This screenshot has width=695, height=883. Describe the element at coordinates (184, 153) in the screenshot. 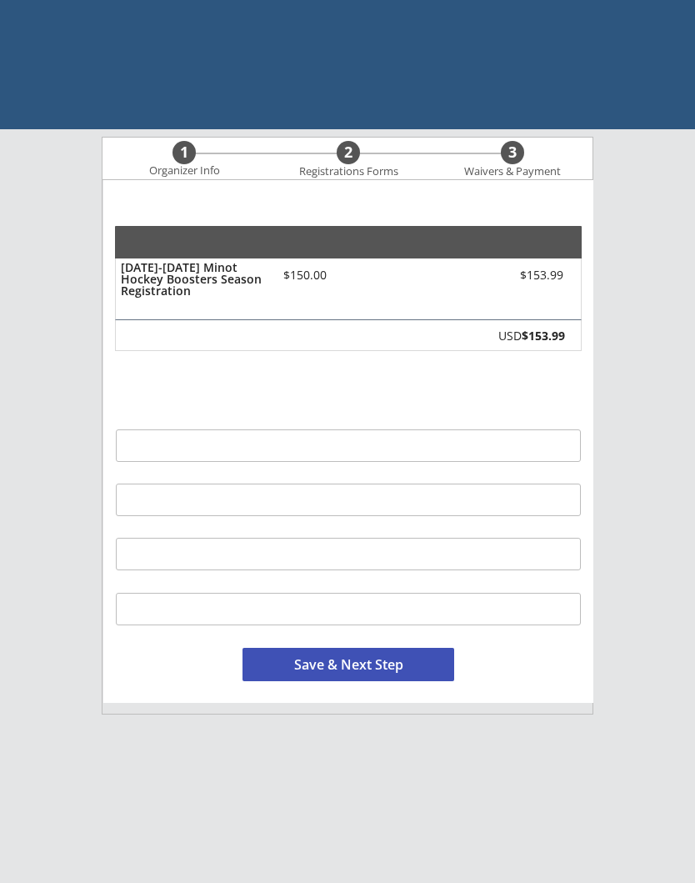

I see `div: 1` at that location.